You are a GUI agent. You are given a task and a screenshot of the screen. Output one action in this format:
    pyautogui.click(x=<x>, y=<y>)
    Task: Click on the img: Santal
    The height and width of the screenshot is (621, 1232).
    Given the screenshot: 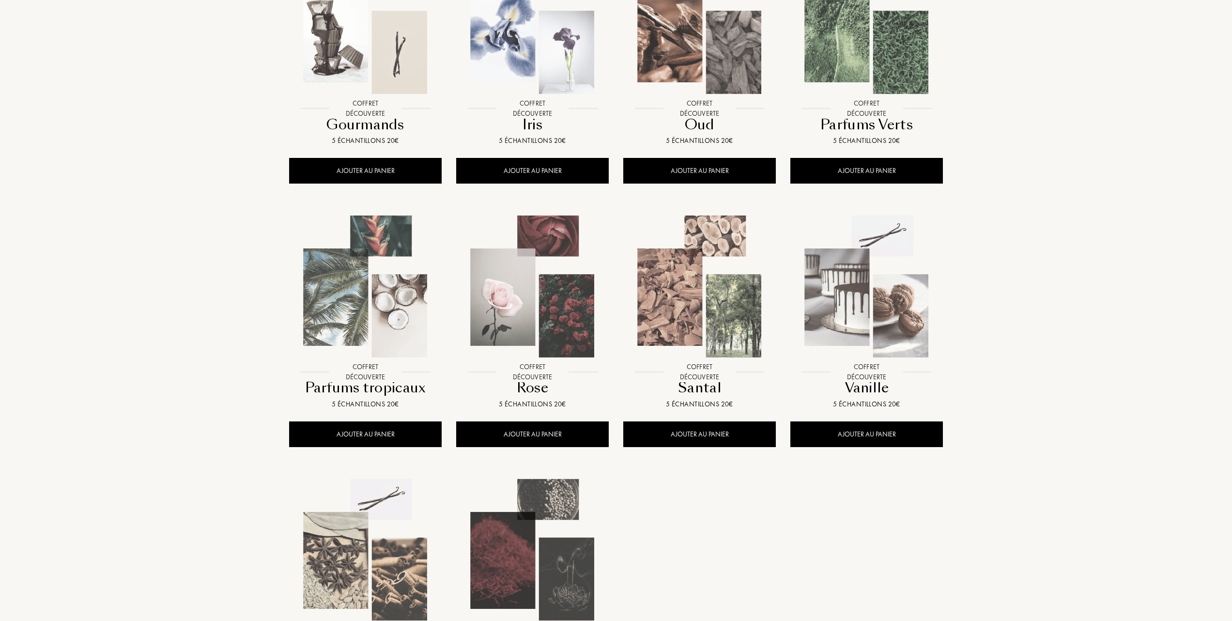 What is the action you would take?
    pyautogui.click(x=699, y=286)
    